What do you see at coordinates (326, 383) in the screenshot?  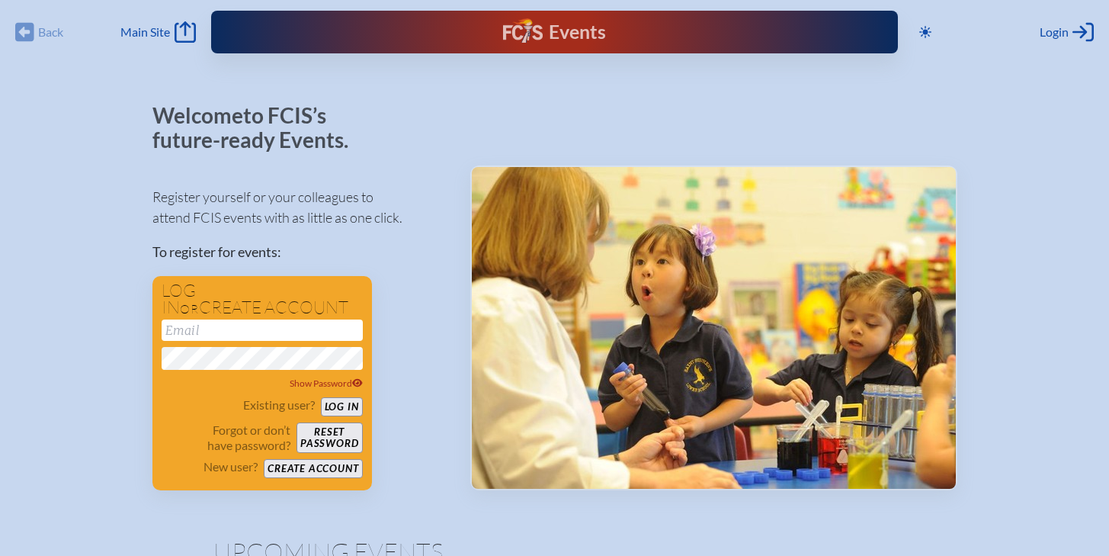 I see `span: Show Password` at bounding box center [326, 383].